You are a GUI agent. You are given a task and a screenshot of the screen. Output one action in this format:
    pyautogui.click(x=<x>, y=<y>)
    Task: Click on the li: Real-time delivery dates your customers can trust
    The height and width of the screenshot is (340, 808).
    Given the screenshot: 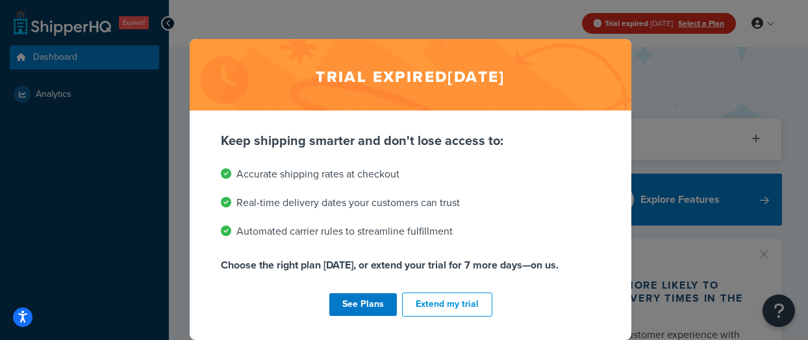 What is the action you would take?
    pyautogui.click(x=411, y=203)
    